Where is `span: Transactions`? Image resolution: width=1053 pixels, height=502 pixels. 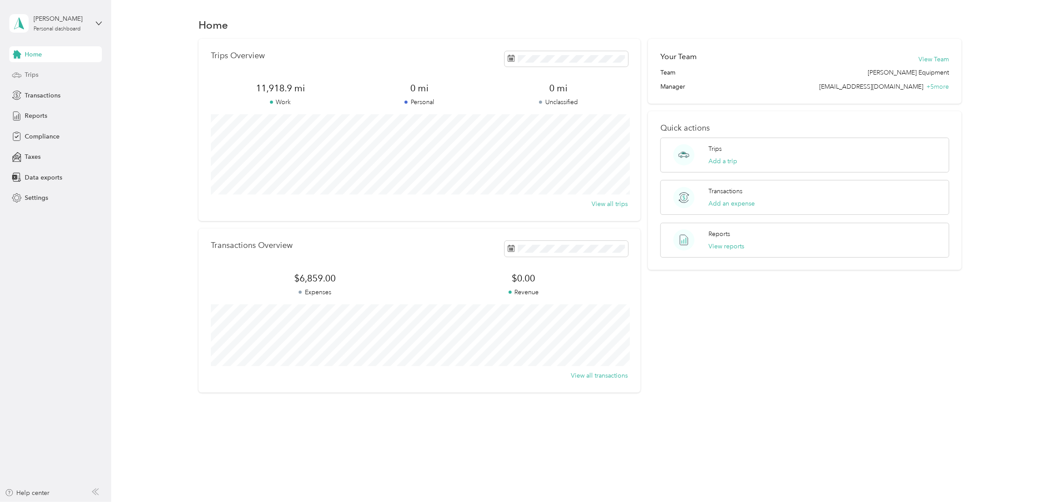
span: Transactions is located at coordinates (42, 95).